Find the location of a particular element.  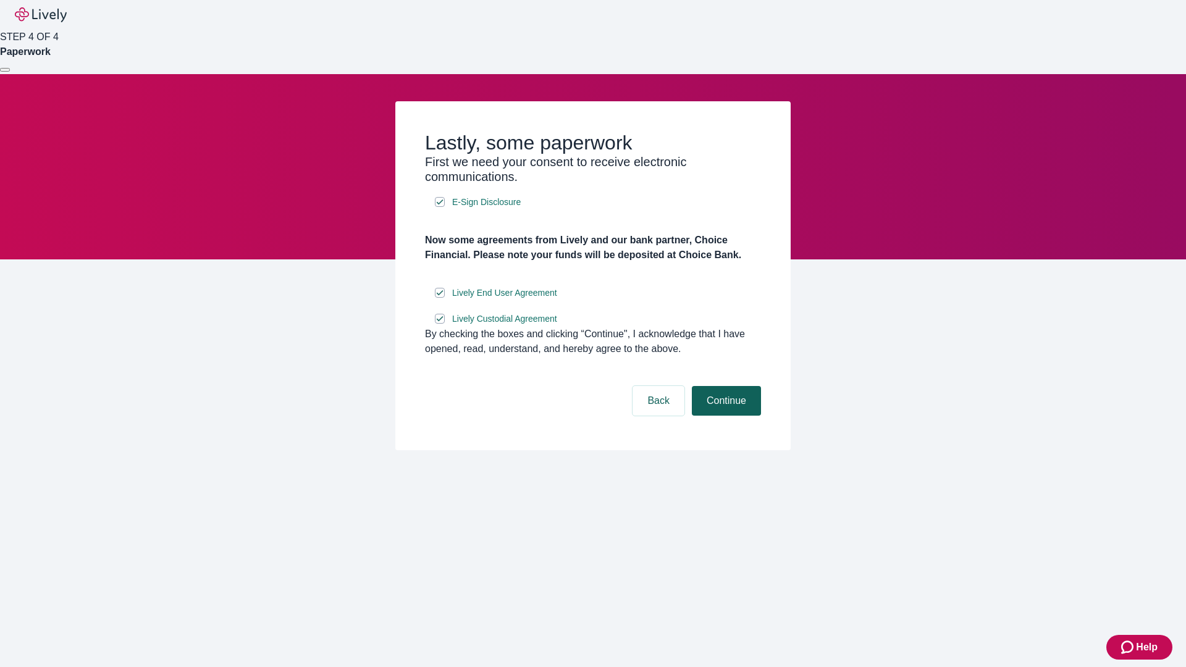

button: Back is located at coordinates (658, 401).